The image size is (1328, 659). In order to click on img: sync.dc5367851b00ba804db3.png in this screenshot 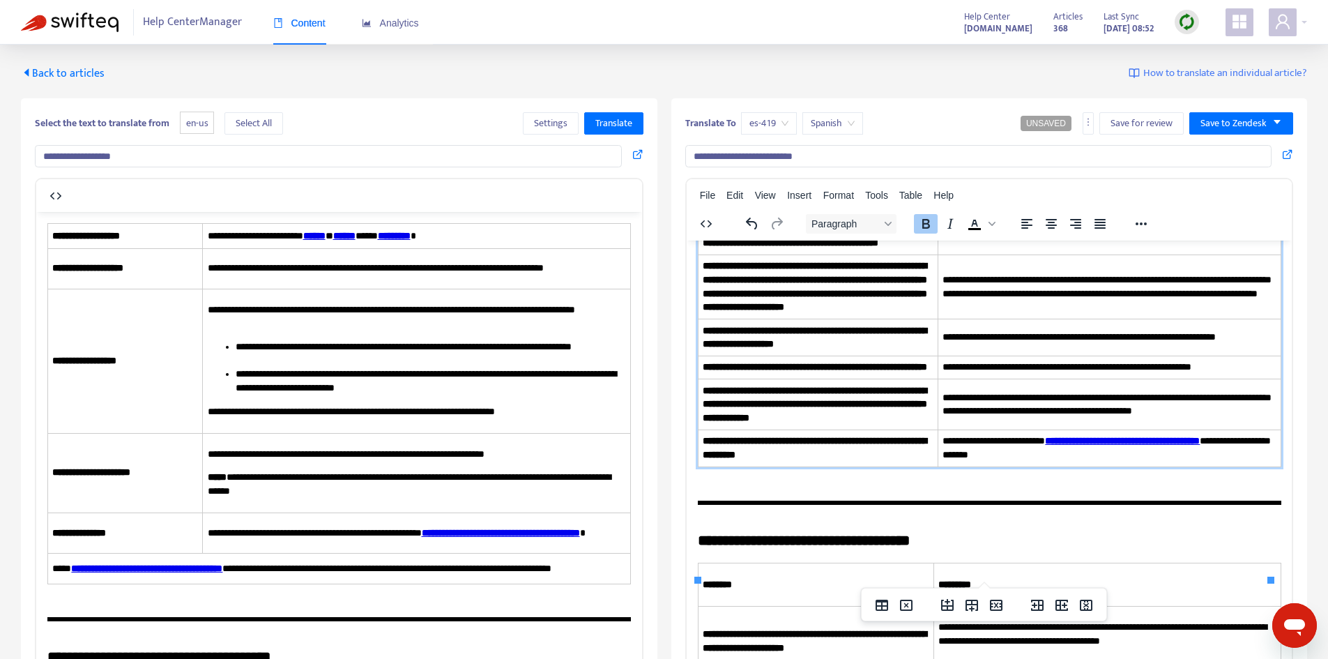, I will do `click(1186, 22)`.